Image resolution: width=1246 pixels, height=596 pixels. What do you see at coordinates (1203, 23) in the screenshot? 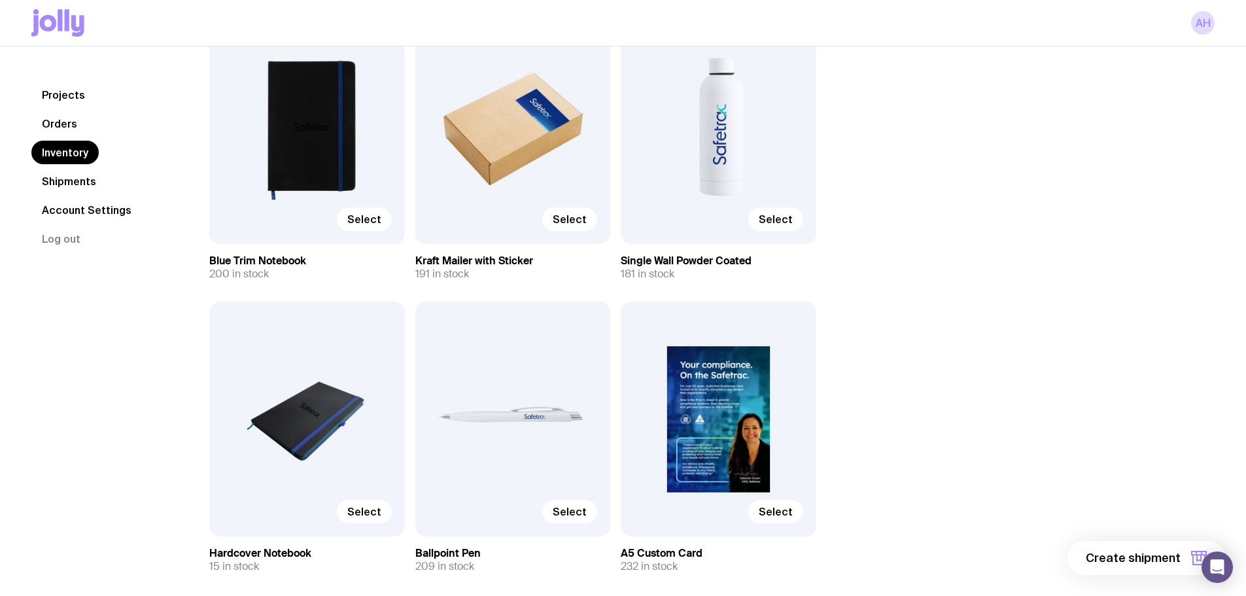
I see `a: AH` at bounding box center [1203, 23].